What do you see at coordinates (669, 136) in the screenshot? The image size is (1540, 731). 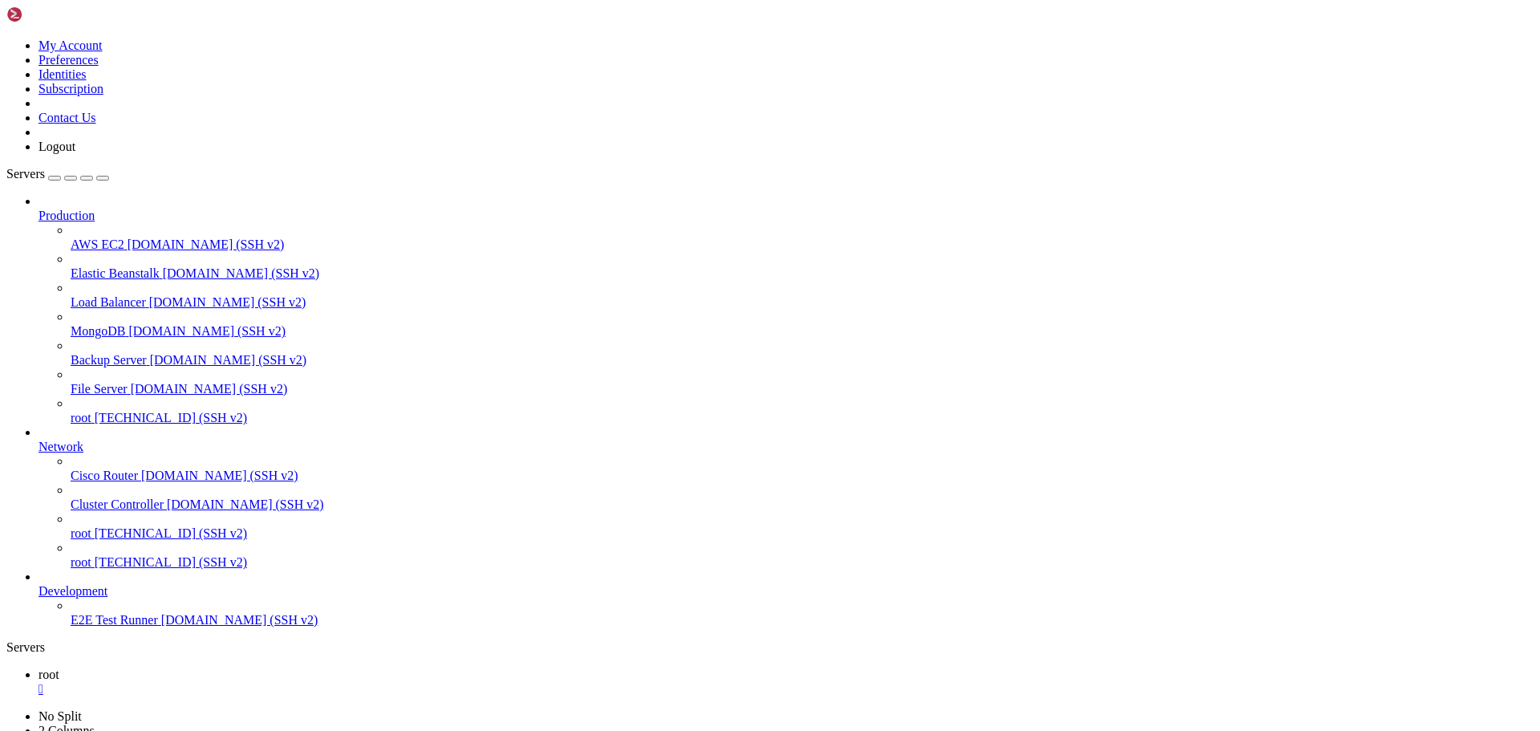 I see `x-row: Usage of /: 24.0% of 37.23GB Users logged in: 1` at bounding box center [669, 136].